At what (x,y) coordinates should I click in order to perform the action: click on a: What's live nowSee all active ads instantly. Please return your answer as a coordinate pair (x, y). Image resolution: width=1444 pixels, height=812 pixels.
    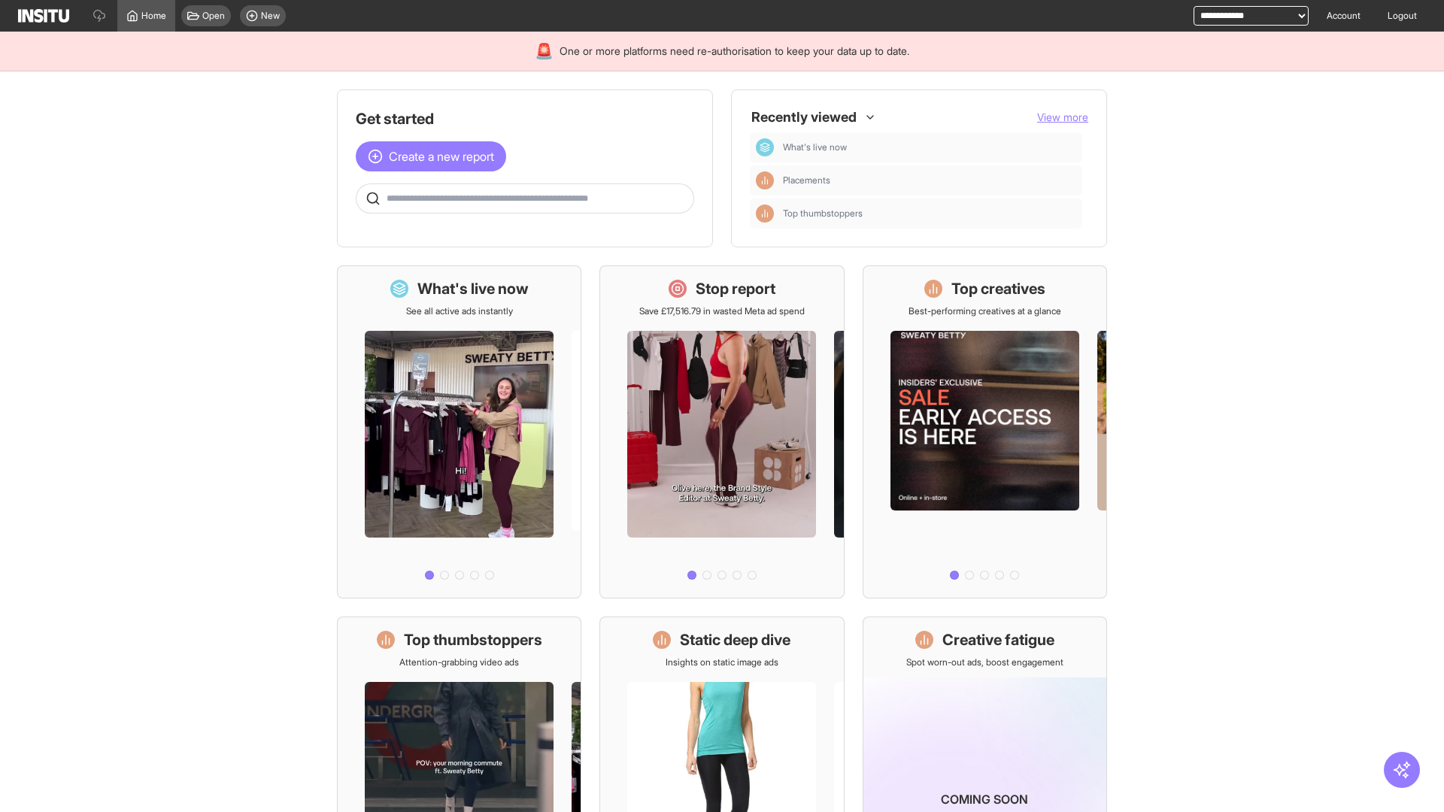
    Looking at the image, I should click on (459, 432).